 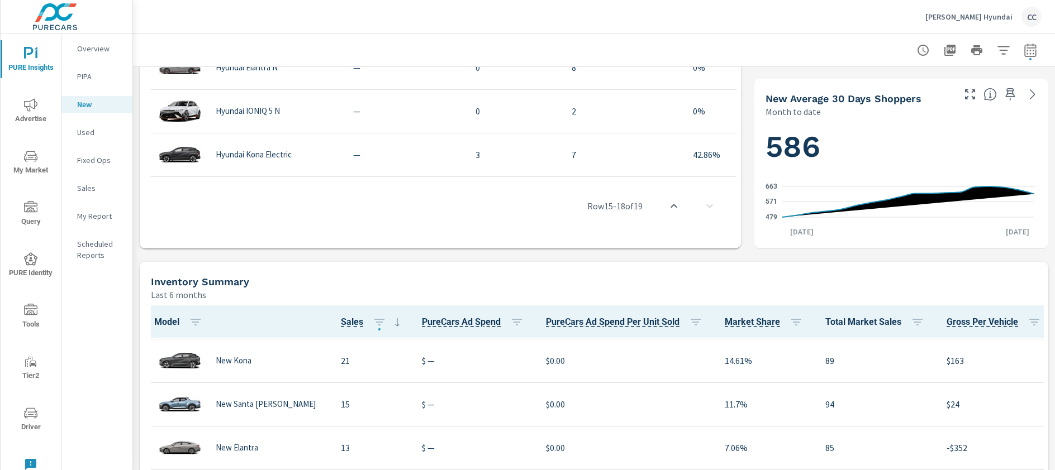 What do you see at coordinates (734, 155) in the screenshot?
I see `p: 42.86%` at bounding box center [734, 155].